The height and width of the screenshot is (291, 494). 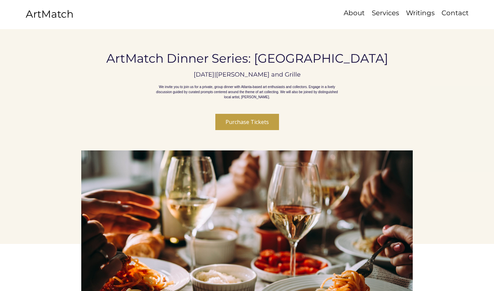 I want to click on a: About, so click(x=354, y=13).